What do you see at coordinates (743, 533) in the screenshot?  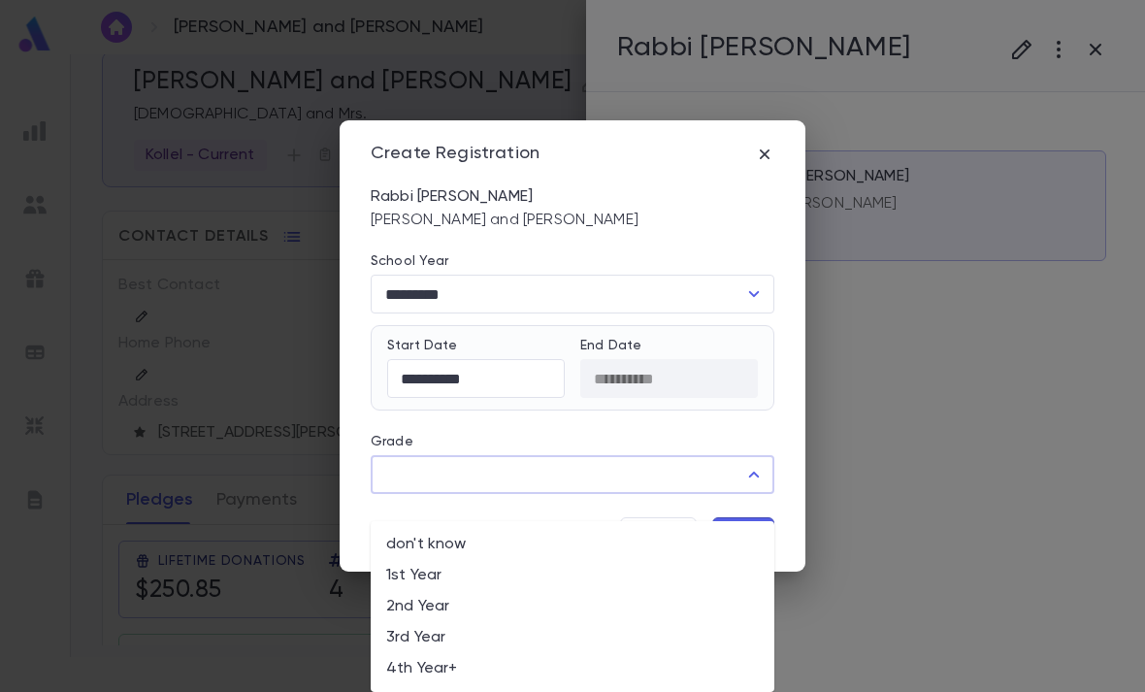 I see `button: Save` at bounding box center [743, 533].